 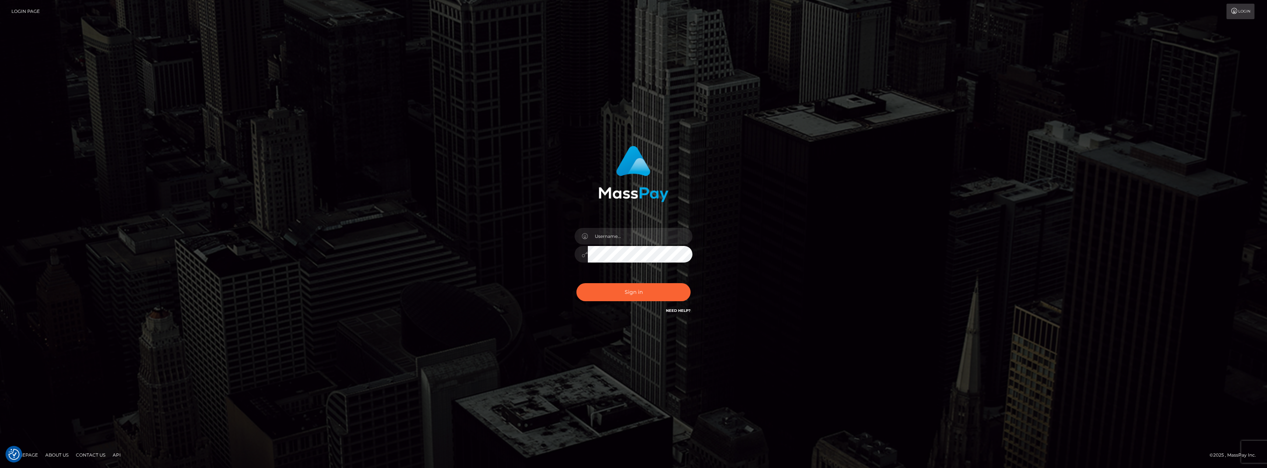 What do you see at coordinates (57, 455) in the screenshot?
I see `a: About Us` at bounding box center [57, 455].